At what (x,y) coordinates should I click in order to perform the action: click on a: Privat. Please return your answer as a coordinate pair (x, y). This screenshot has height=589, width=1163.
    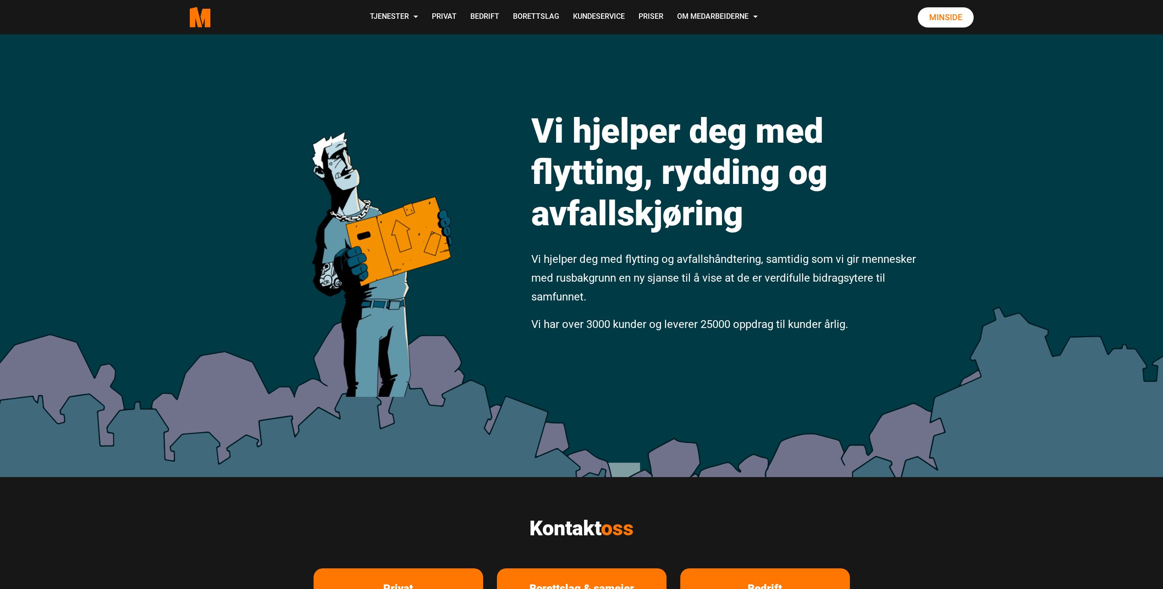
    Looking at the image, I should click on (444, 17).